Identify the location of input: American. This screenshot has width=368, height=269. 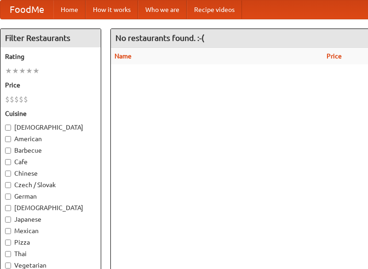
(8, 139).